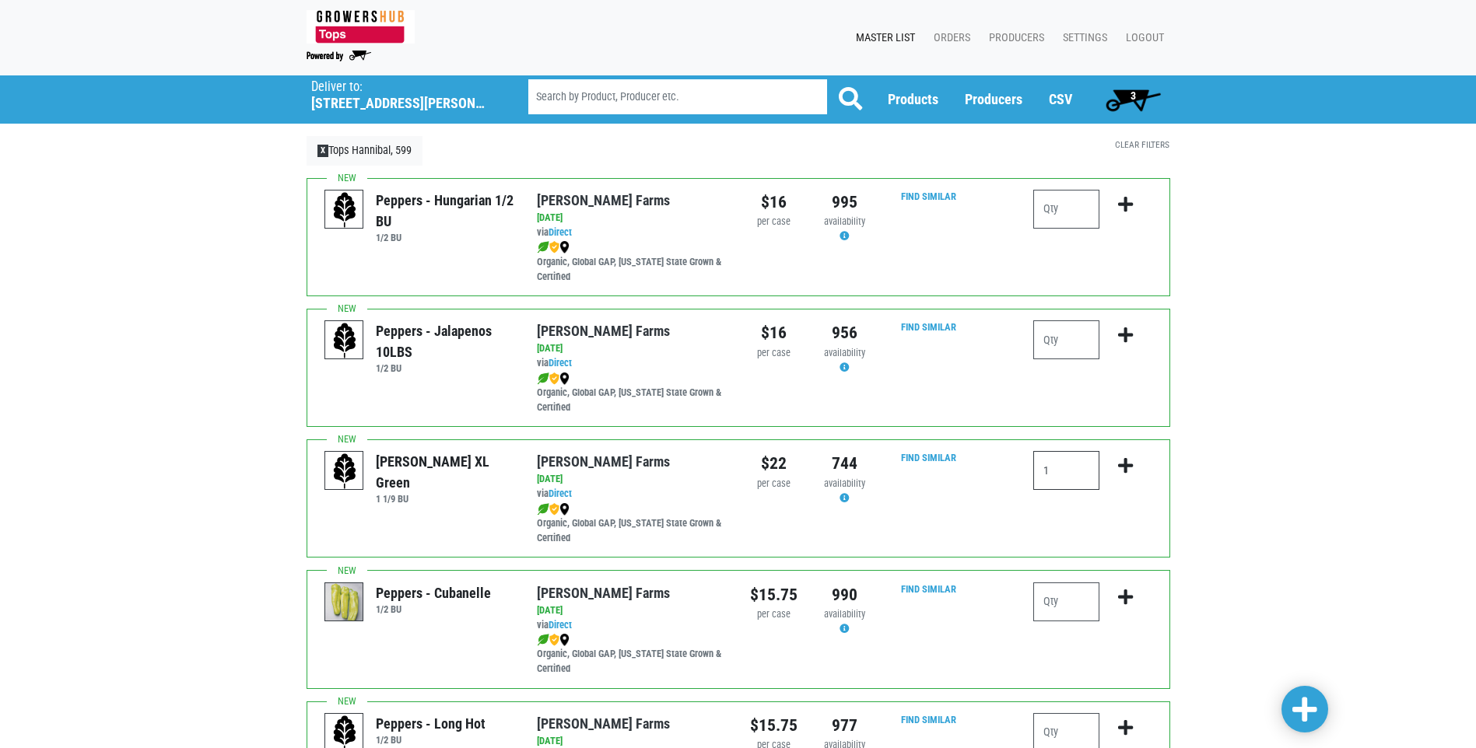  I want to click on div: Peppers - Jalapenos 10LBS, so click(444, 342).